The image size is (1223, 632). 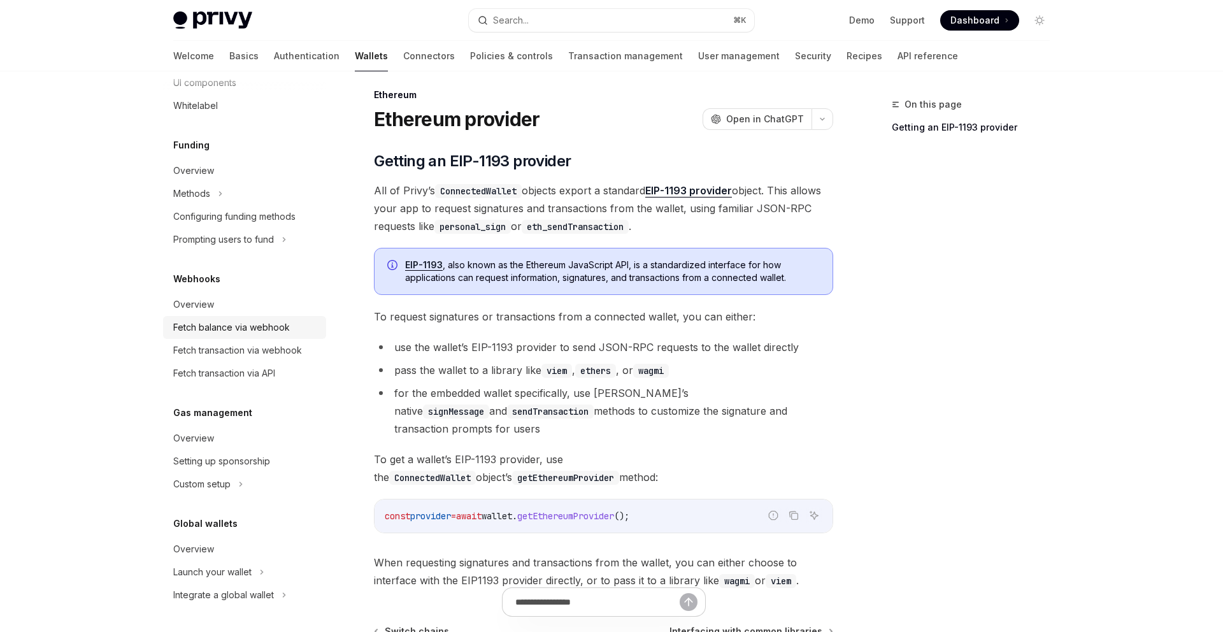 I want to click on a: Recipes, so click(x=865, y=56).